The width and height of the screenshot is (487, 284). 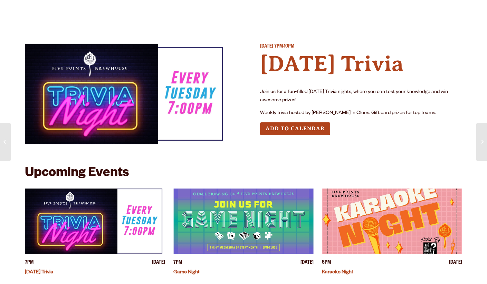 What do you see at coordinates (369, 11) in the screenshot?
I see `span: Impact` at bounding box center [369, 11].